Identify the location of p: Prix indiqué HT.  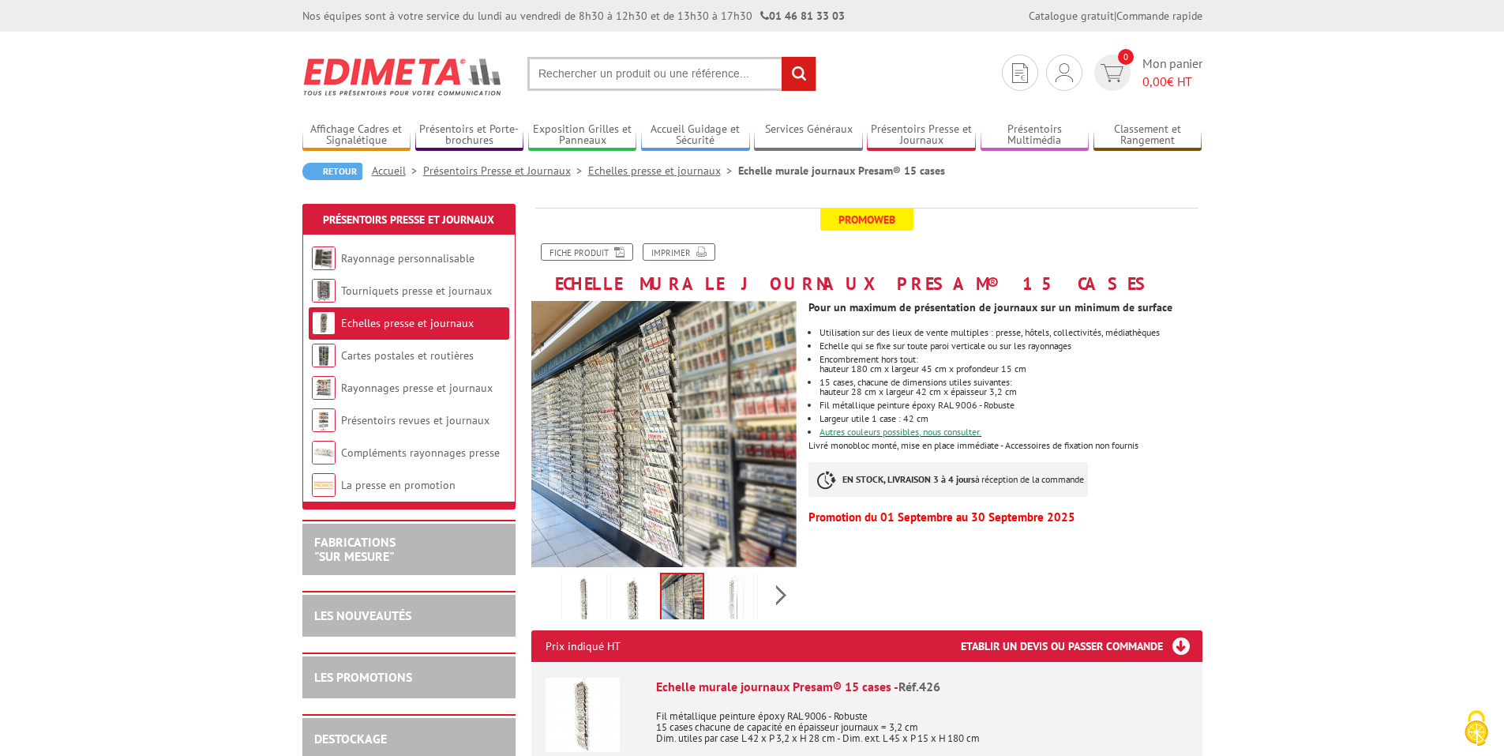
(583, 646).